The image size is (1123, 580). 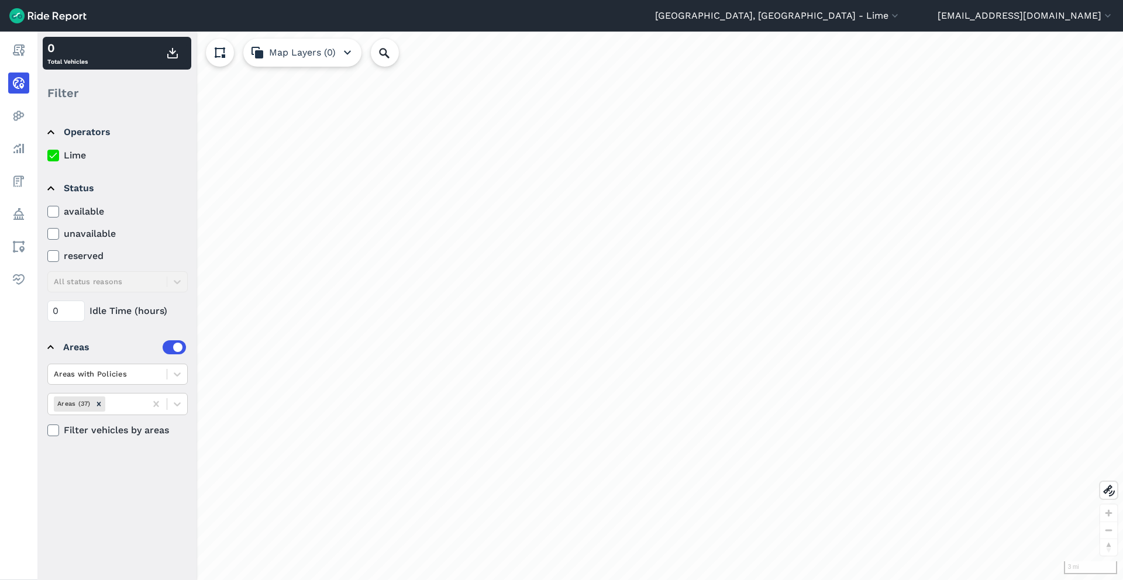 What do you see at coordinates (118, 256) in the screenshot?
I see `label: reserved` at bounding box center [118, 256].